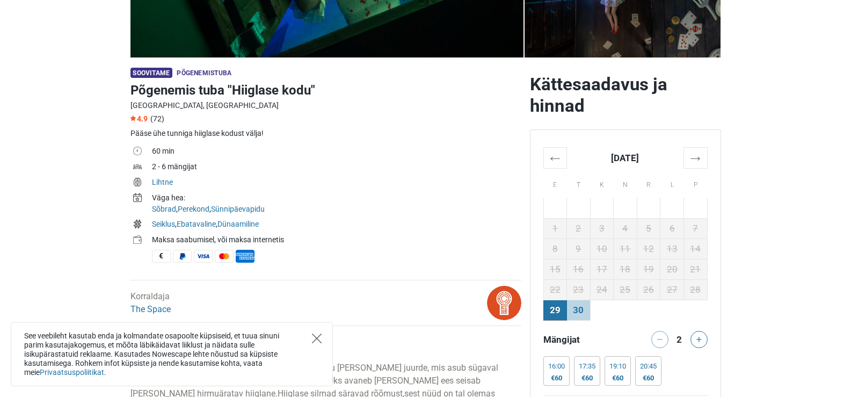 The image size is (851, 397). Describe the element at coordinates (161, 256) in the screenshot. I see `span: Sularaha` at that location.